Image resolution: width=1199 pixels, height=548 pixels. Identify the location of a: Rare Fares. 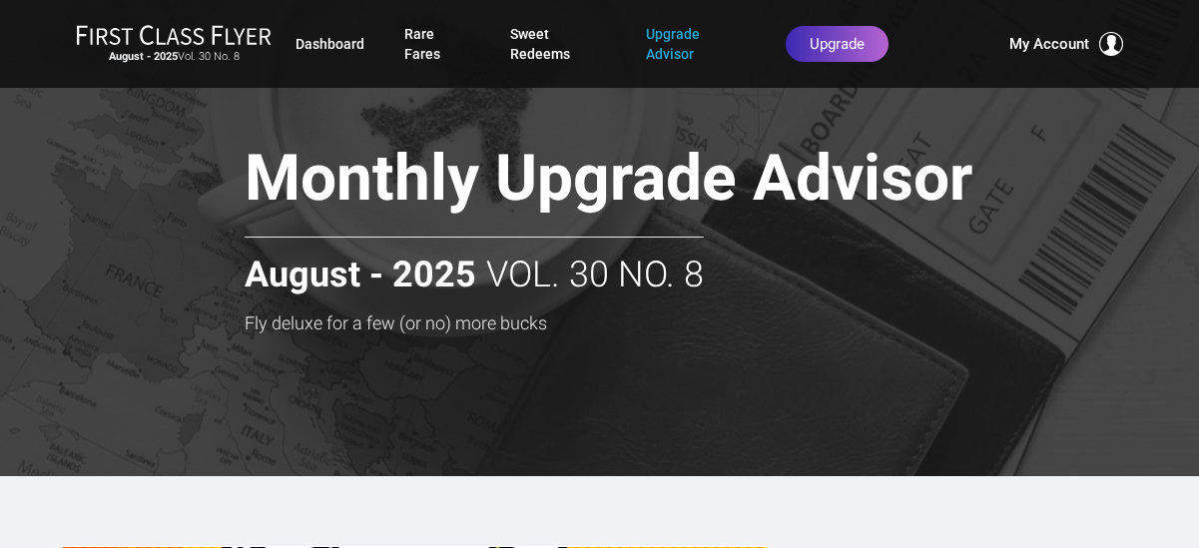
(436, 44).